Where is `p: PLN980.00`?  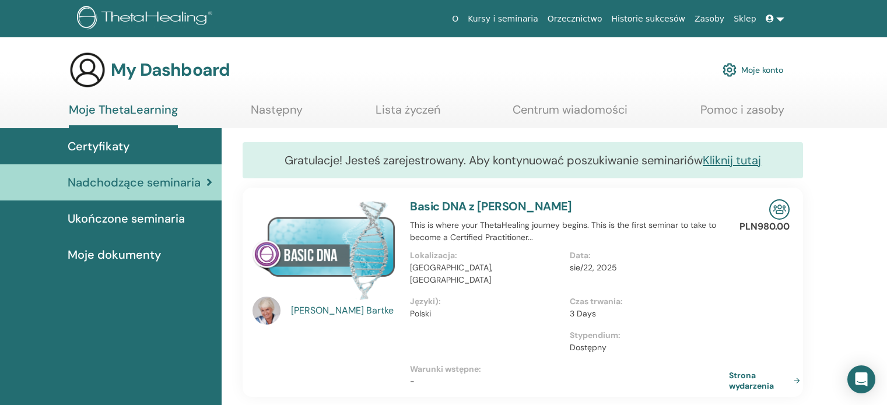 p: PLN980.00 is located at coordinates (765, 227).